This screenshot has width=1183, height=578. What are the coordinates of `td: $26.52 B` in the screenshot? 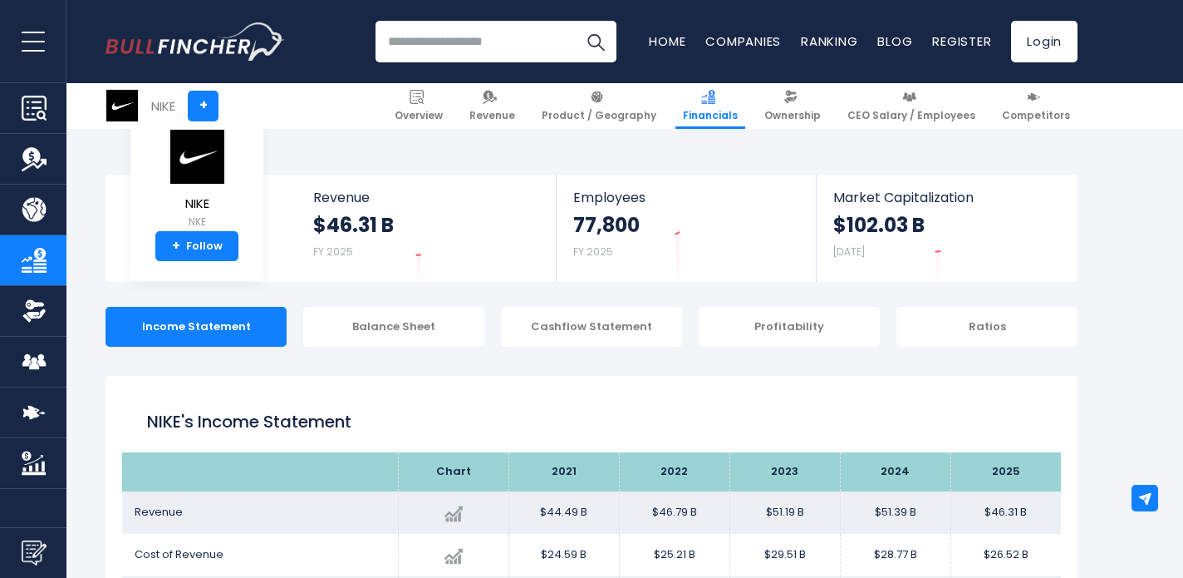 It's located at (1005, 554).